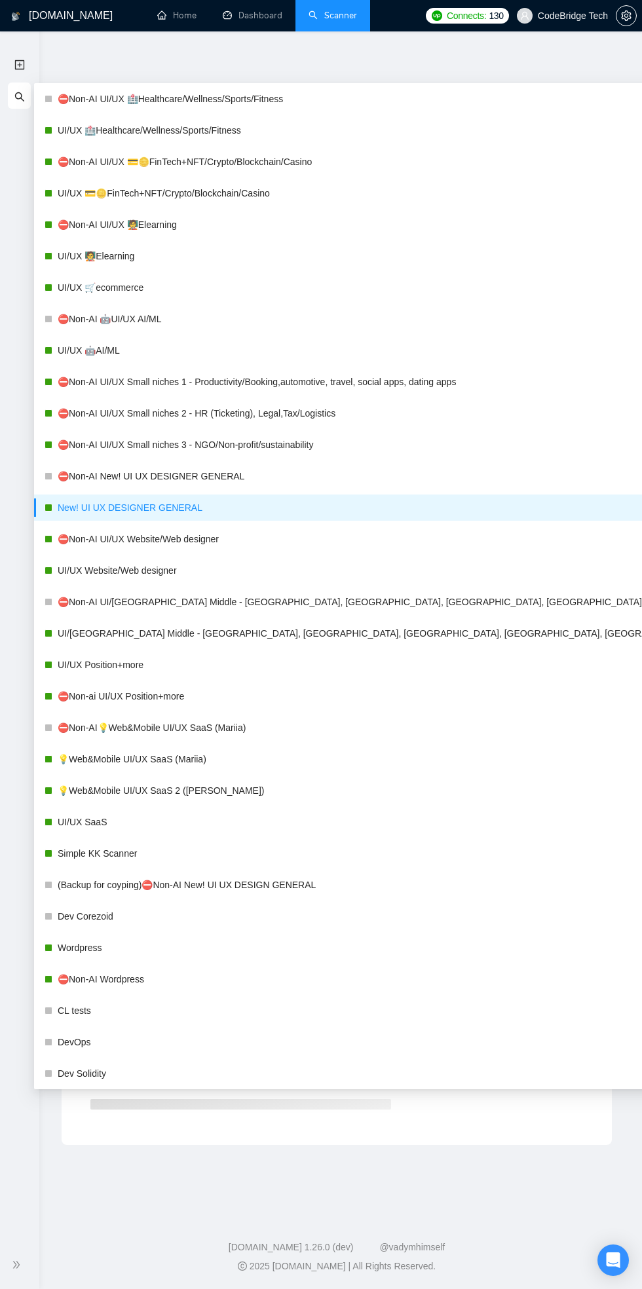  Describe the element at coordinates (524, 16) in the screenshot. I see `span: user` at that location.